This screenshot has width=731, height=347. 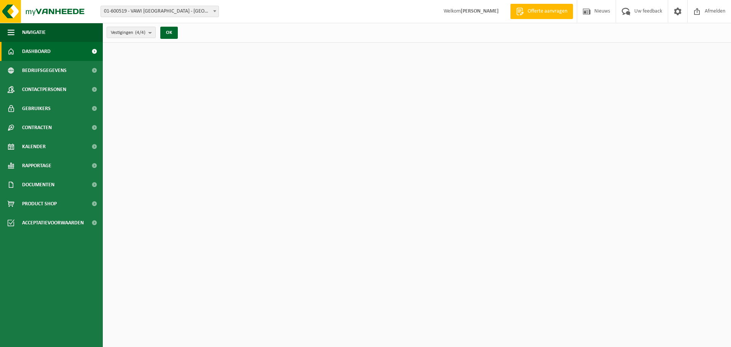 I want to click on span: Product Shop, so click(x=39, y=204).